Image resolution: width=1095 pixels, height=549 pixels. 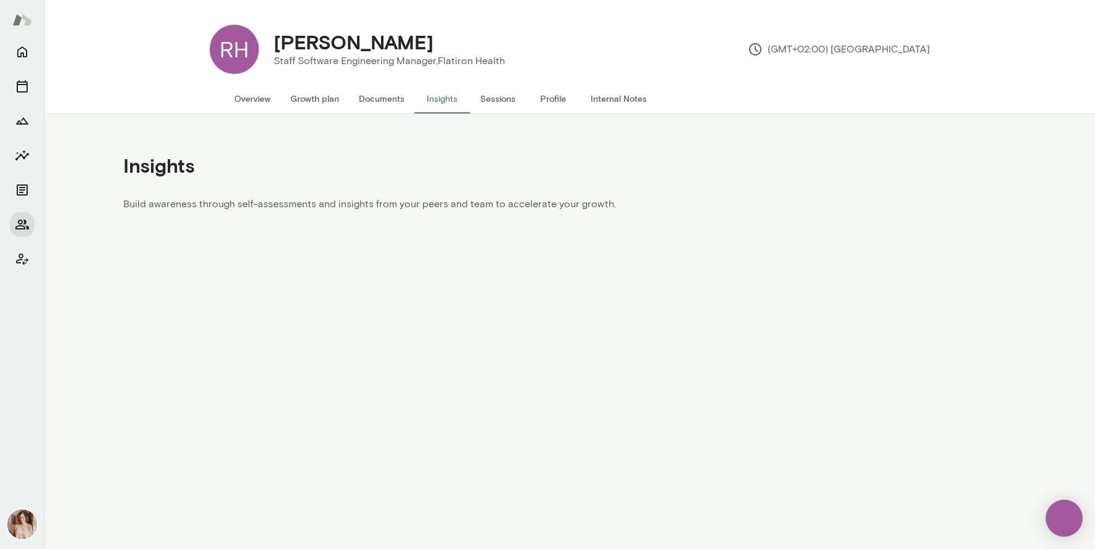 I want to click on img: Mento, so click(x=22, y=20).